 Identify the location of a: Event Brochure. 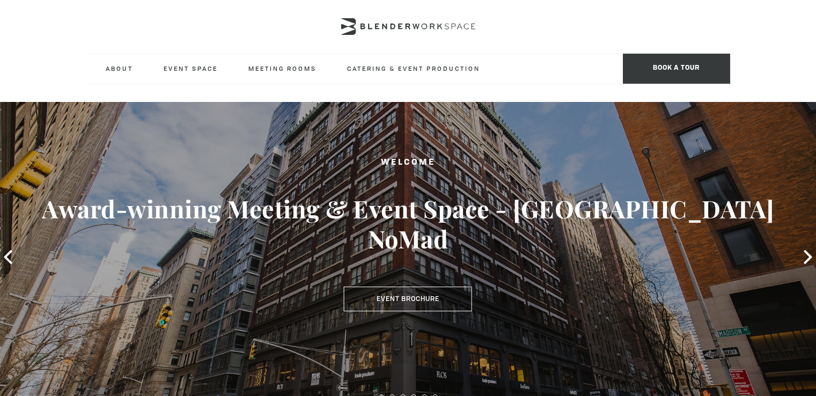
(408, 299).